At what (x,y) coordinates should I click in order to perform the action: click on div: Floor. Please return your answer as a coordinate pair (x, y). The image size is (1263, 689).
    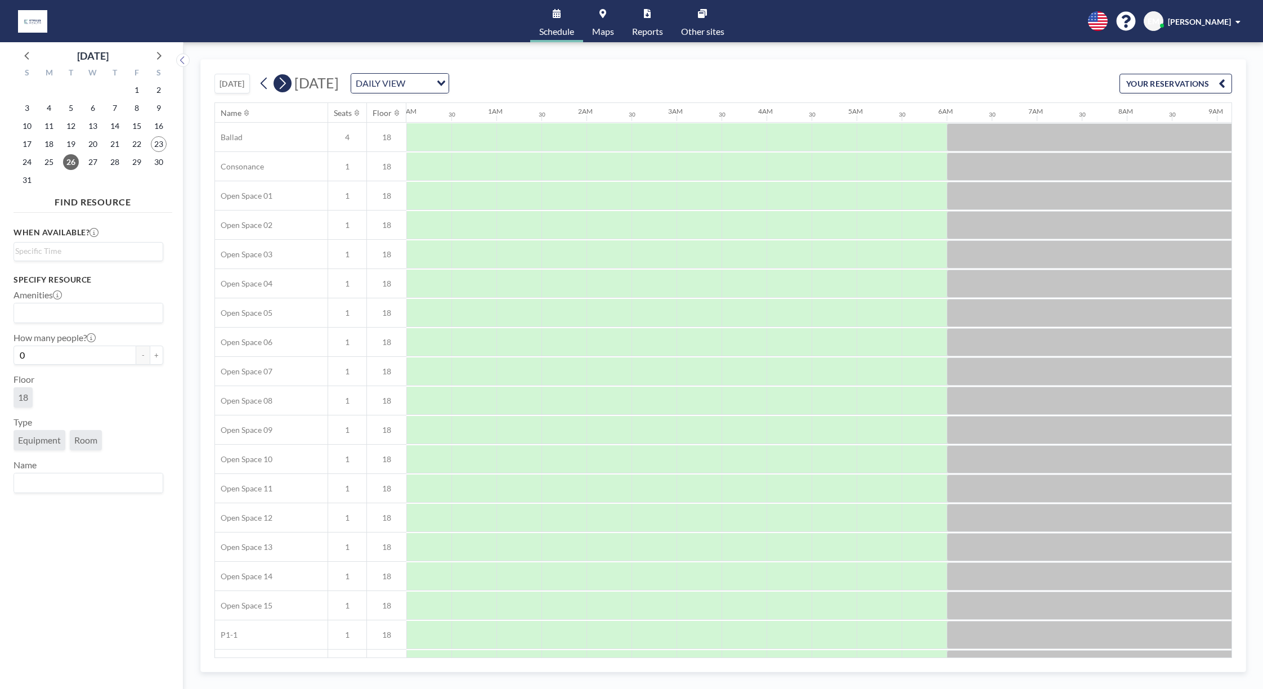
    Looking at the image, I should click on (382, 113).